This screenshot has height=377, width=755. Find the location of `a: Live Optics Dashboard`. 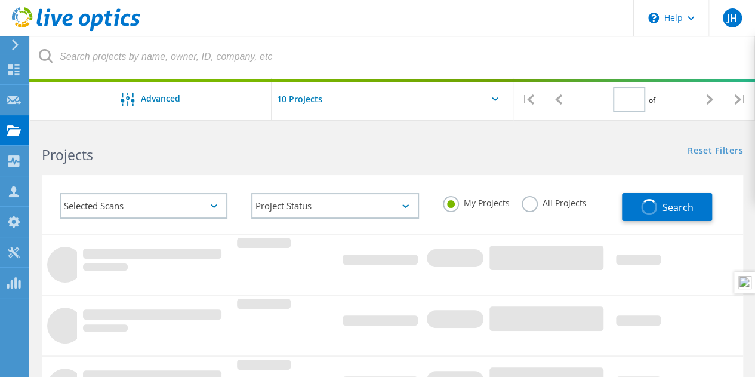

a: Live Optics Dashboard is located at coordinates (76, 29).